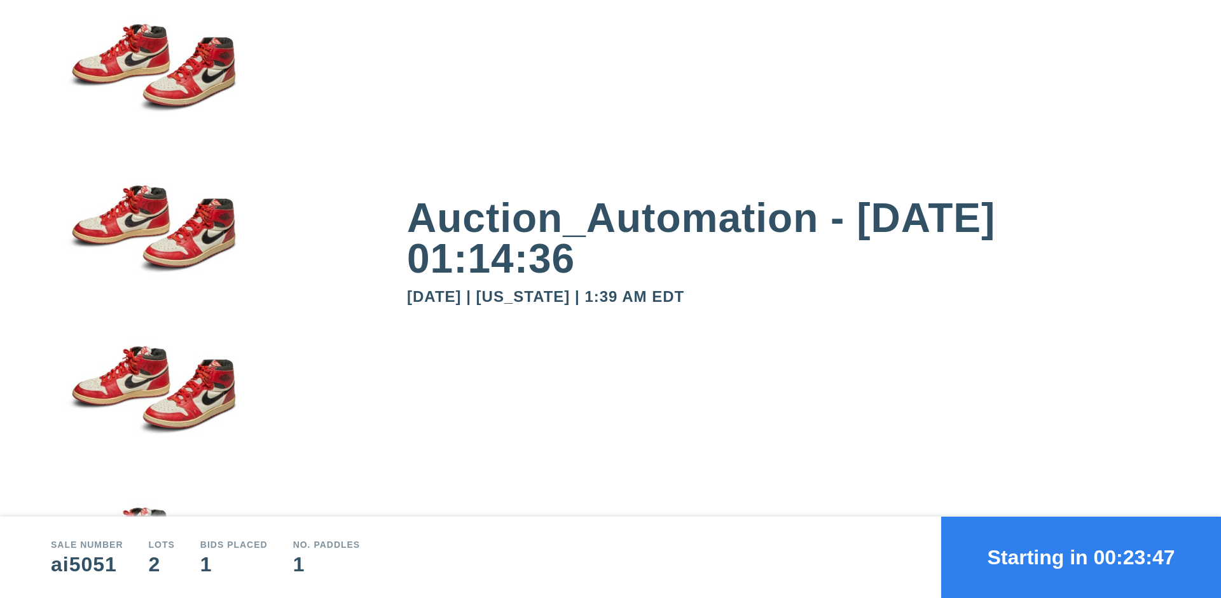  What do you see at coordinates (234, 545) in the screenshot?
I see `div: Bids Placed` at bounding box center [234, 545].